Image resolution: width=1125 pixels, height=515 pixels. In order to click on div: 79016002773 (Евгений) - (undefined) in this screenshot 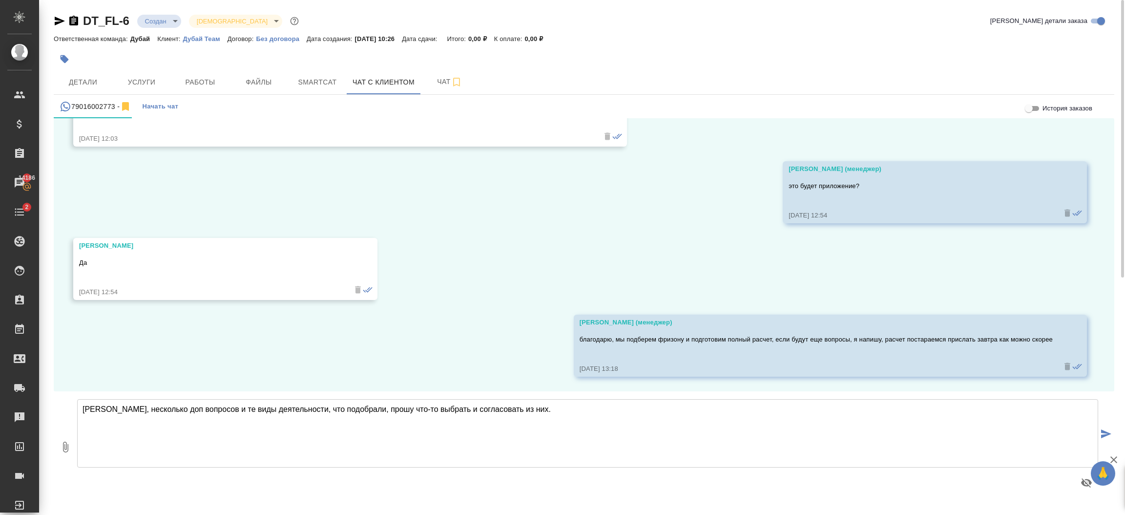, I will do `click(95, 106)`.